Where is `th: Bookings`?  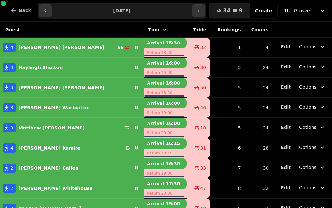 th: Bookings is located at coordinates (227, 30).